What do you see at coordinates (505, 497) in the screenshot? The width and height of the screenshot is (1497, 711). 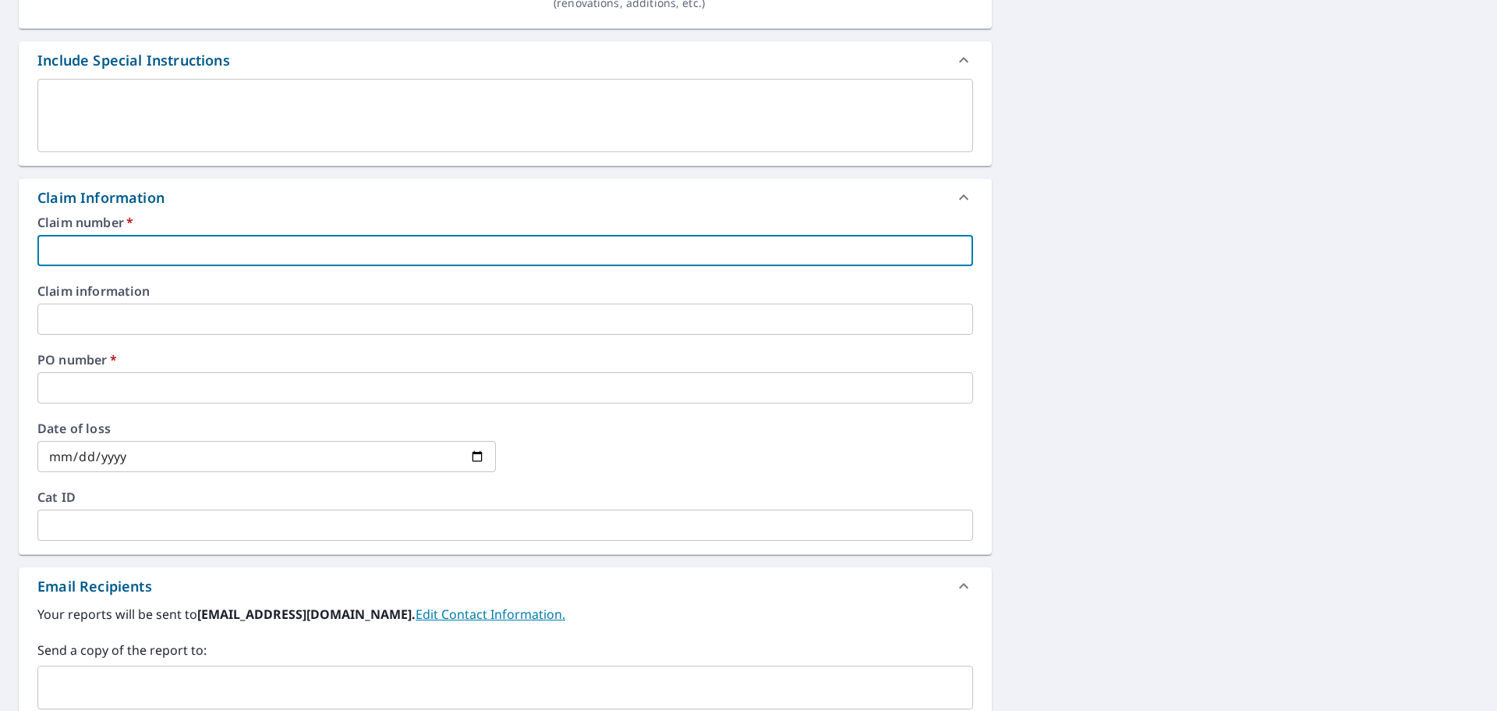 I see `label: Cat ID` at bounding box center [505, 497].